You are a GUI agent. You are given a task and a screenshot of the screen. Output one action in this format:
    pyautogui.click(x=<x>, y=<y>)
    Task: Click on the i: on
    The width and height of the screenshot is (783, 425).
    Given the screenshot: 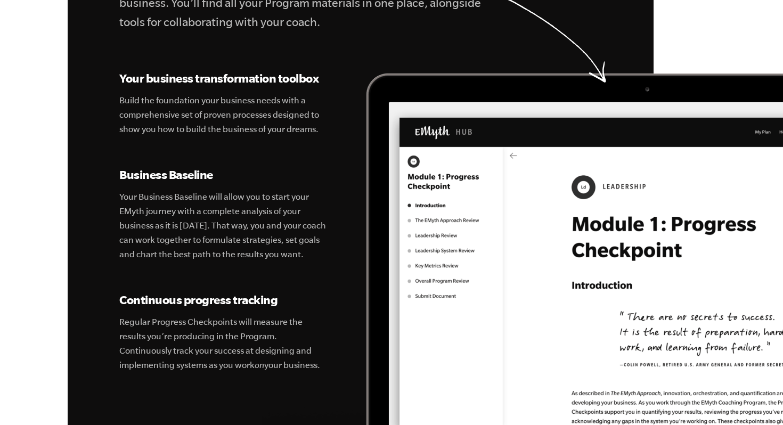 What is the action you would take?
    pyautogui.click(x=259, y=365)
    